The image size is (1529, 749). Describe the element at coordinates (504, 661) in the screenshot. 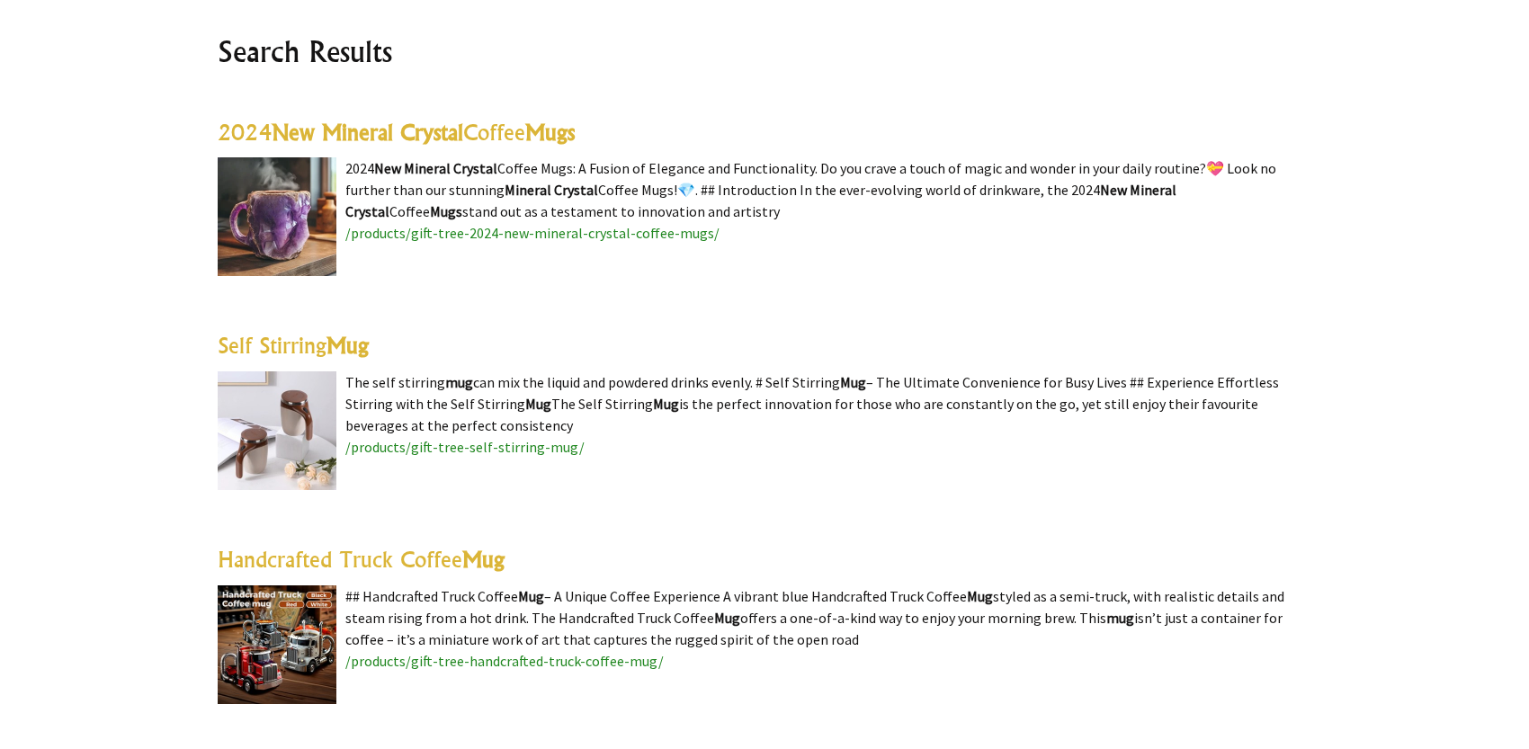

I see `a: /products/gift-tree-handcrafted-truck-coffee-mug/` at that location.